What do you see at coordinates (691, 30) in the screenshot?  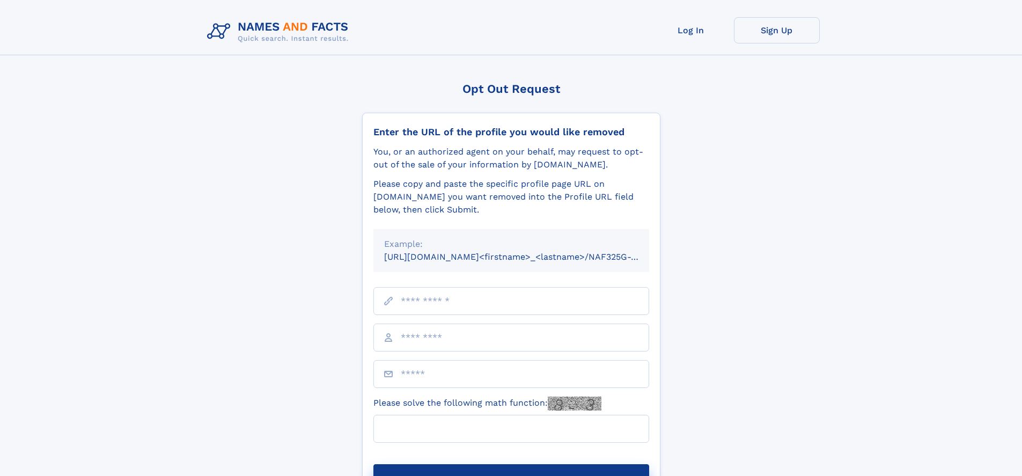 I see `a: Log In` at bounding box center [691, 30].